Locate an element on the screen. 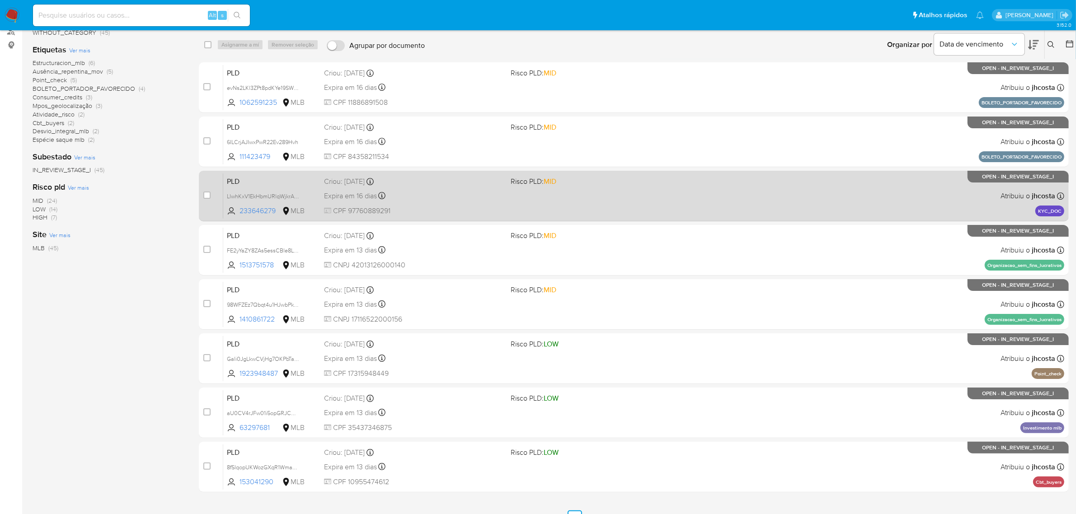 Image resolution: width=1076 pixels, height=514 pixels. a: Sair is located at coordinates (1064, 15).